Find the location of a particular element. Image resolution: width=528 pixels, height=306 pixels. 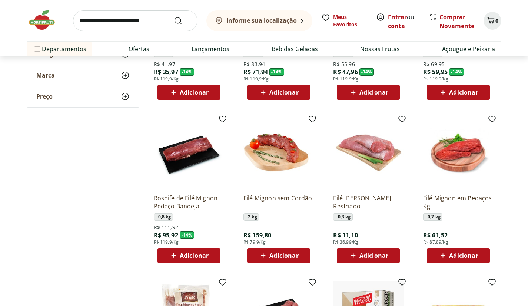

button: Carrinho is located at coordinates (492, 21).